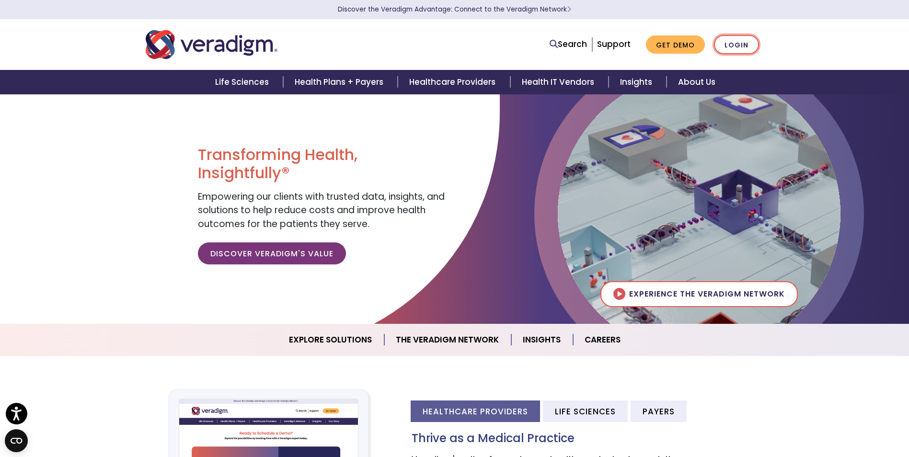 This screenshot has height=457, width=909. What do you see at coordinates (272, 254) in the screenshot?
I see `a: Discover Veradigm's Value` at bounding box center [272, 254].